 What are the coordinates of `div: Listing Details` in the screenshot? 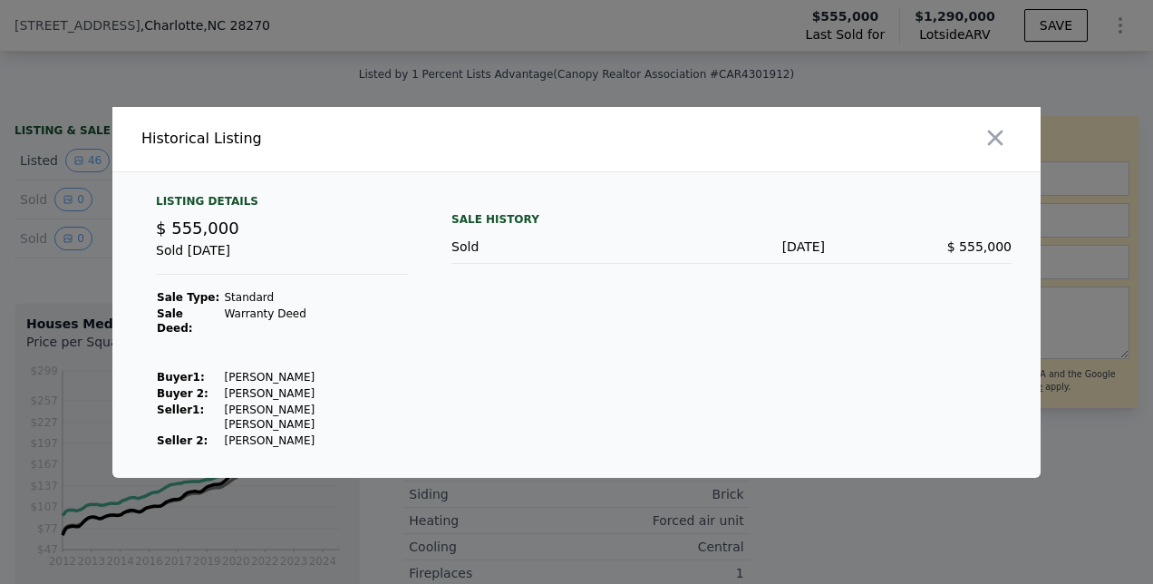 It's located at (282, 205).